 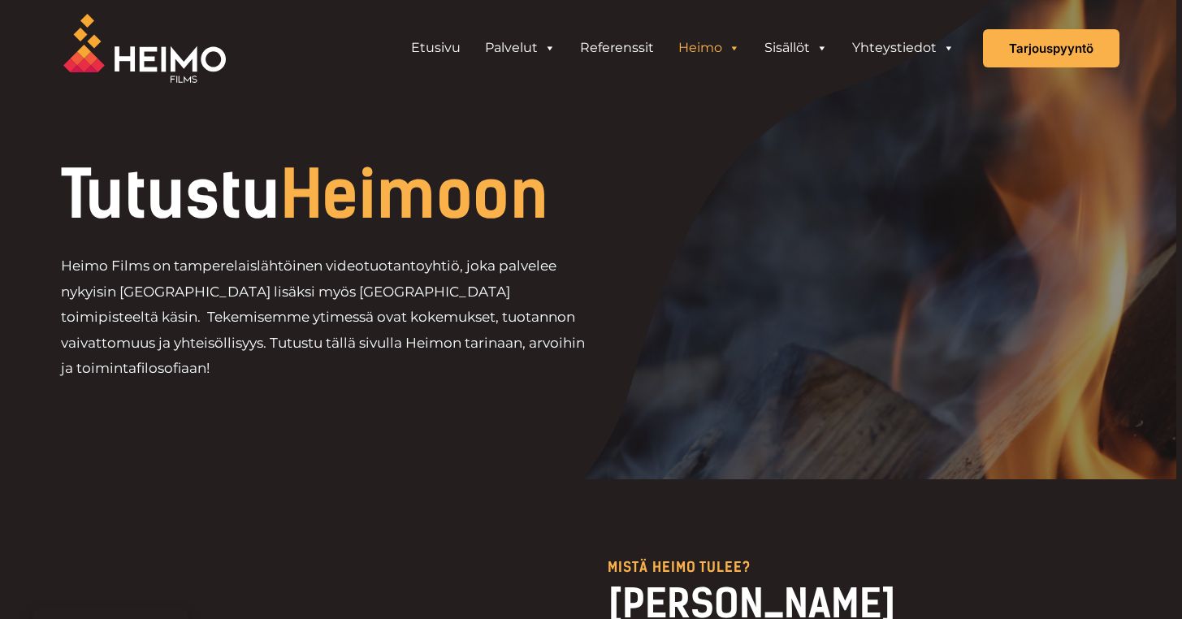 I want to click on img: Heimo Filmsin logo, so click(x=145, y=48).